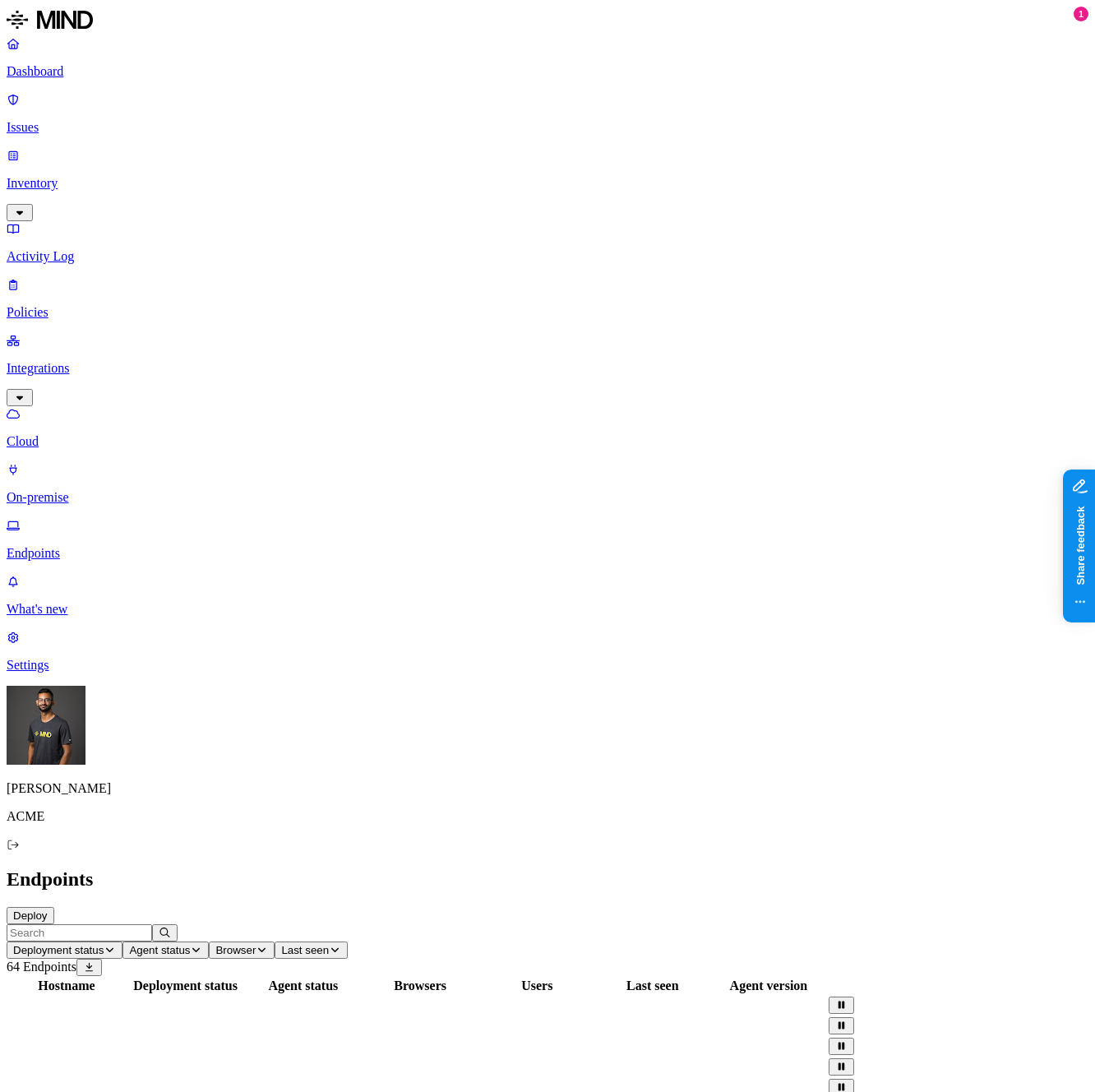 This screenshot has width=1095, height=1092. Describe the element at coordinates (548, 58) in the screenshot. I see `a: Dashboard` at that location.